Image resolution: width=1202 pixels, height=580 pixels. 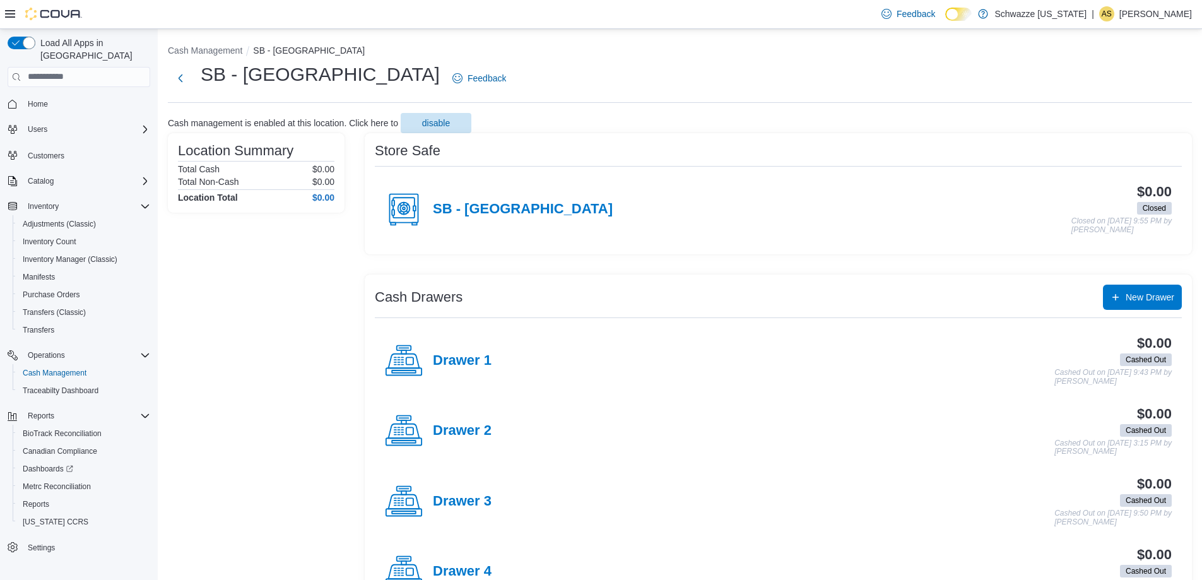 What do you see at coordinates (1149, 297) in the screenshot?
I see `span: New Drawer` at bounding box center [1149, 297].